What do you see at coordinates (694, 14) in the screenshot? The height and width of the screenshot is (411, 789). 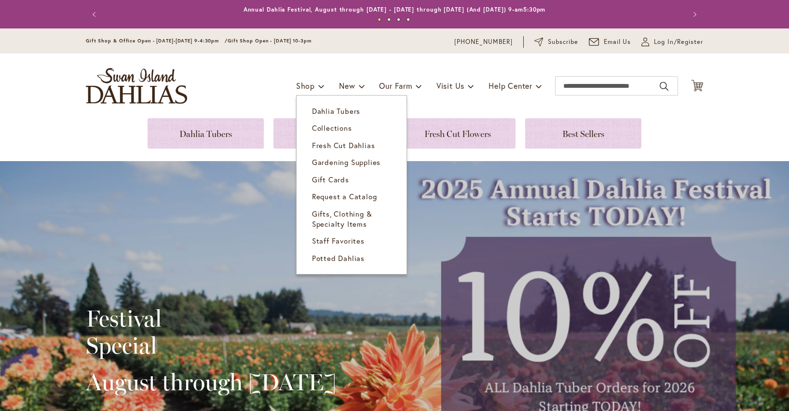 I see `button: Next` at bounding box center [694, 14].